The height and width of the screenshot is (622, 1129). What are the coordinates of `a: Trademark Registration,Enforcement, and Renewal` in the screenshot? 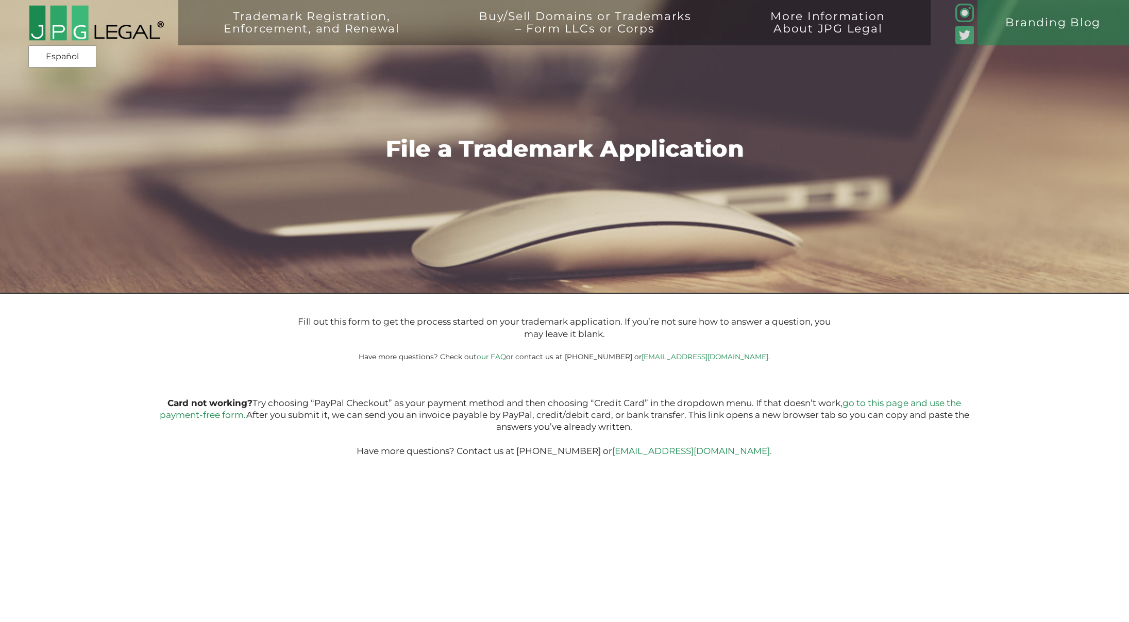 It's located at (312, 32).